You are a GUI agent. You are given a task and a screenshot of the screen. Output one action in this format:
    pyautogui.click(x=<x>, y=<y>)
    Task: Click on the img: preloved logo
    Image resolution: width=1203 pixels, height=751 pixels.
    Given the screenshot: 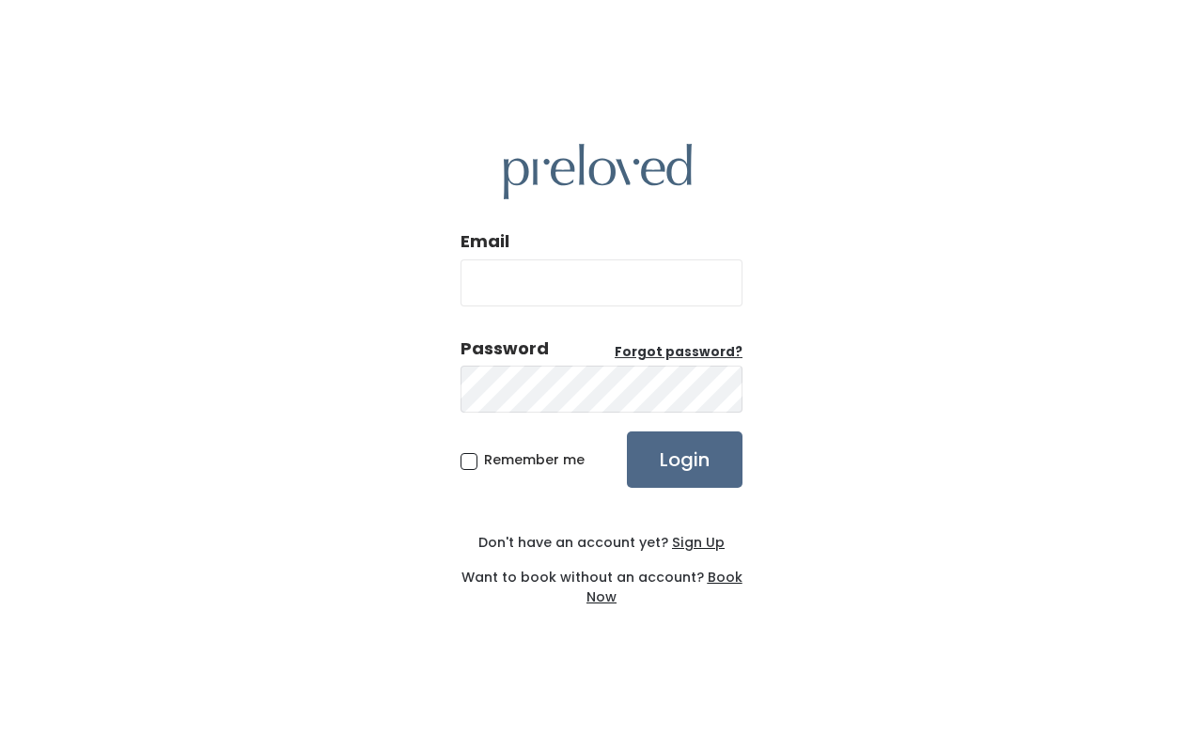 What is the action you would take?
    pyautogui.click(x=598, y=171)
    